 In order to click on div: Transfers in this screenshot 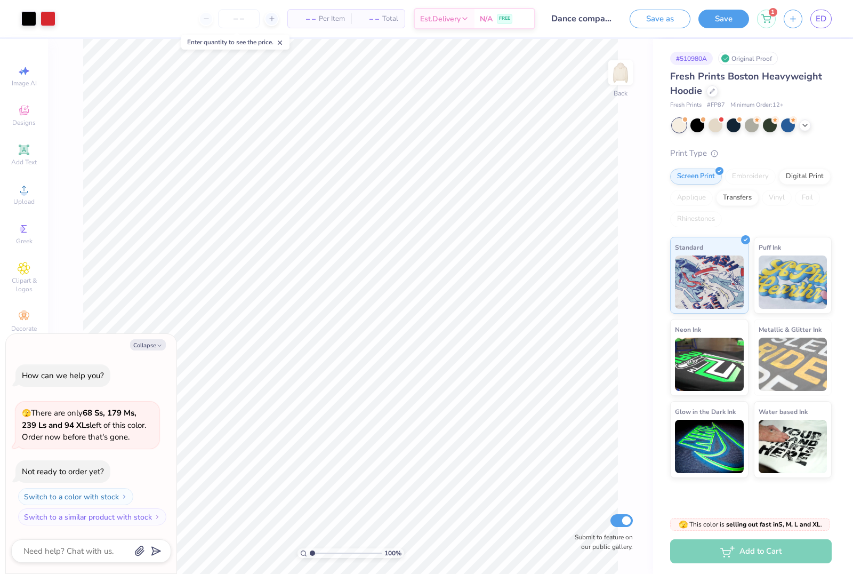, I will do `click(737, 198)`.